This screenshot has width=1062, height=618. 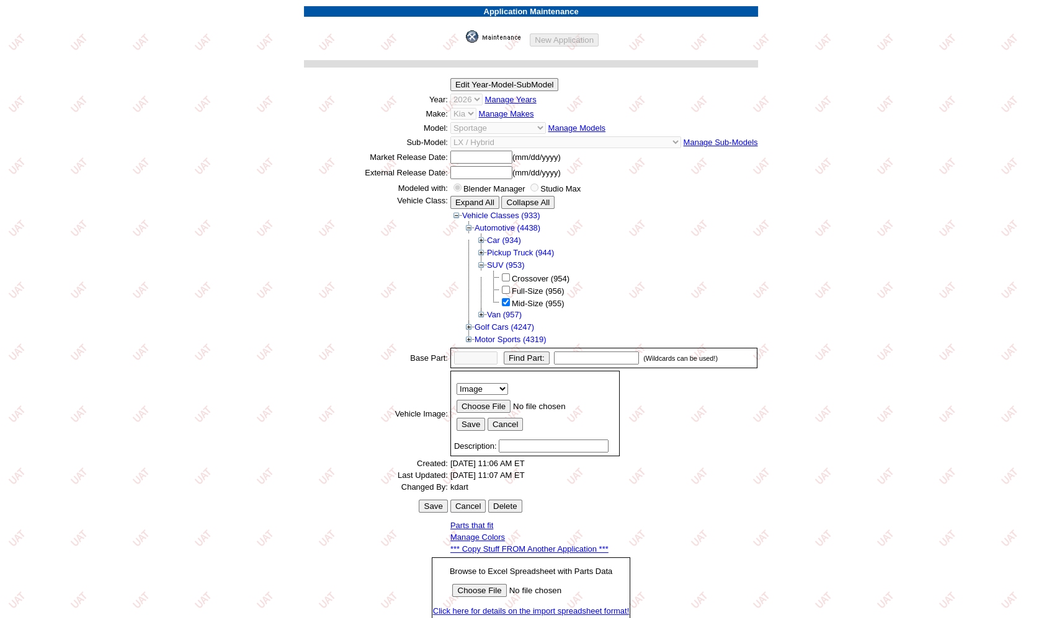 I want to click on a: Manage Years, so click(x=510, y=99).